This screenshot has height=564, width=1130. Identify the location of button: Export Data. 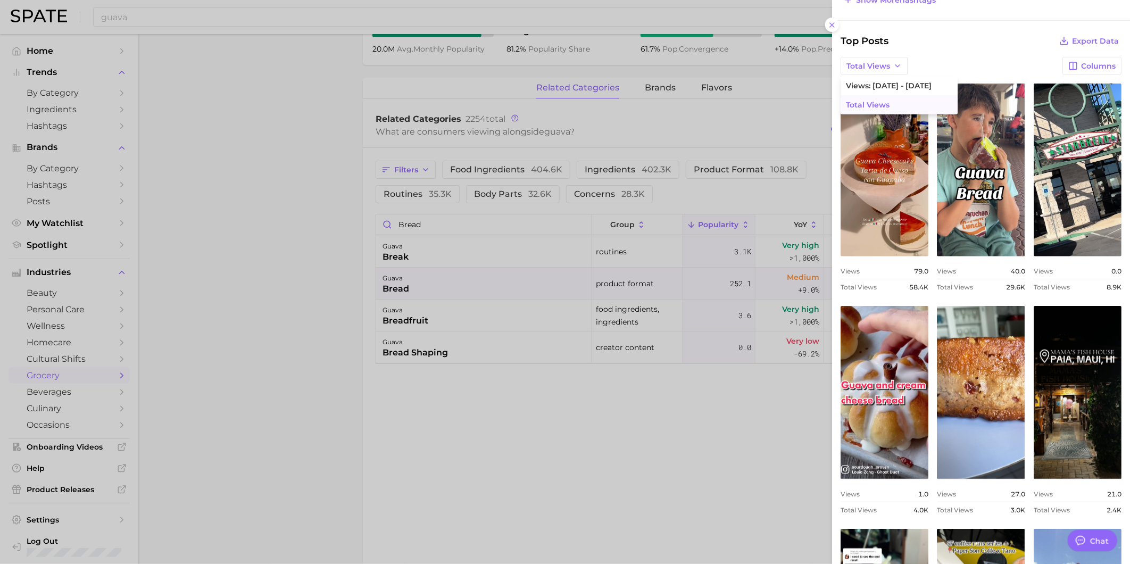
(1089, 41).